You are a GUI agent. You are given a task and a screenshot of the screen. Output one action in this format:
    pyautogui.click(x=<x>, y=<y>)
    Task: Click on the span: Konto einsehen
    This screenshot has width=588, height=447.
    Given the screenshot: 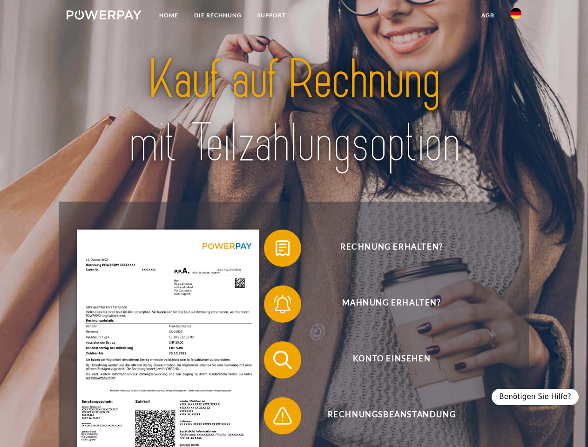 What is the action you would take?
    pyautogui.click(x=392, y=360)
    